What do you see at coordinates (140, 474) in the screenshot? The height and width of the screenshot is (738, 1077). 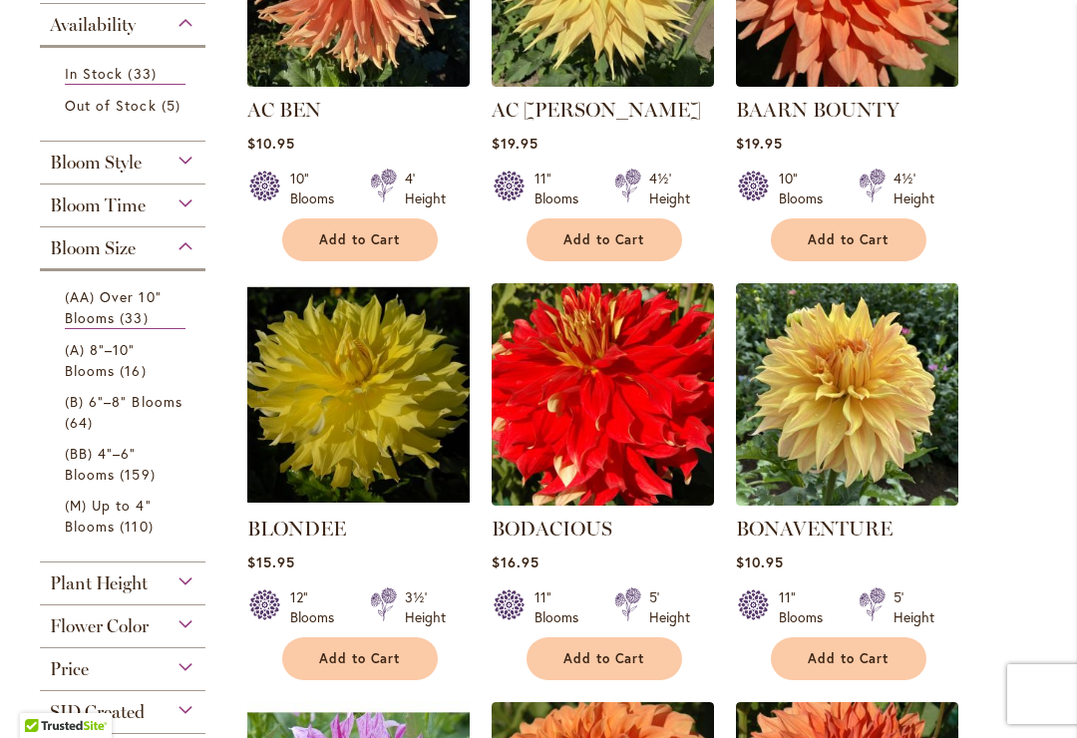 I see `span: 159` at bounding box center [140, 474].